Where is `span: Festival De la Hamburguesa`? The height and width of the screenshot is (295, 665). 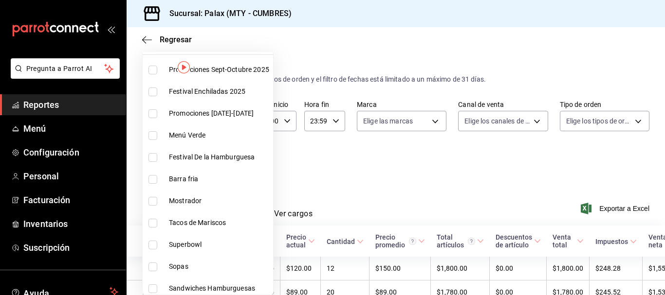
span: Festival De la Hamburguesa is located at coordinates (219, 157).